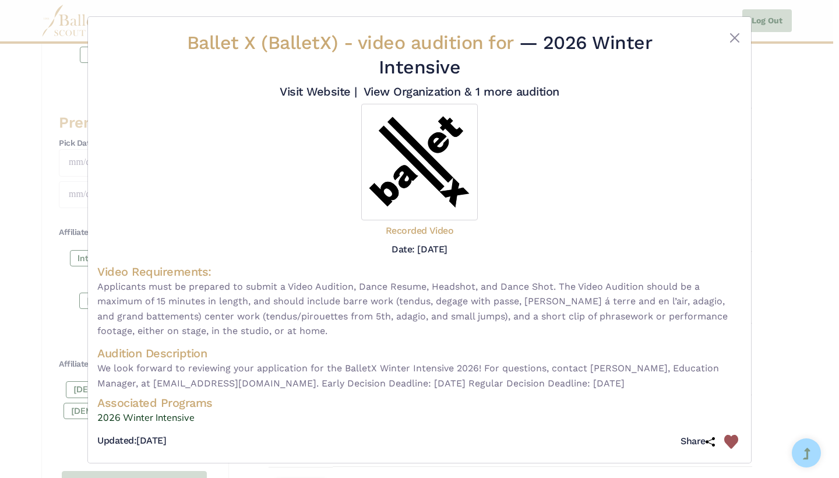 The height and width of the screenshot is (478, 839). What do you see at coordinates (116, 440) in the screenshot?
I see `span: Updated:` at bounding box center [116, 440].